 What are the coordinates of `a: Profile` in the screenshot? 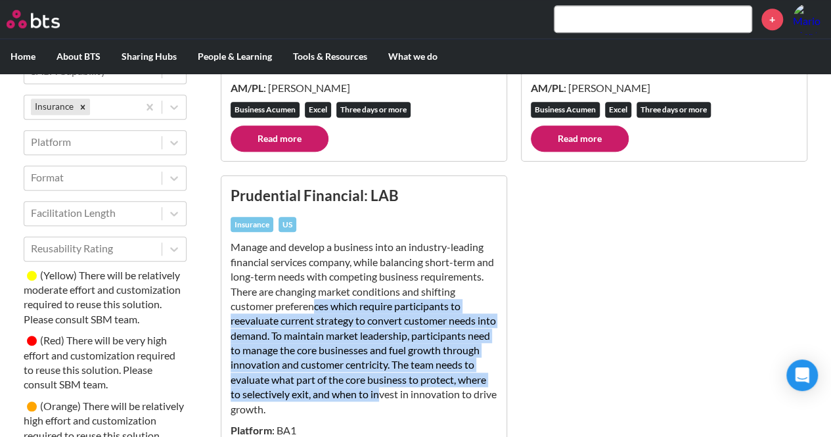 It's located at (808, 19).